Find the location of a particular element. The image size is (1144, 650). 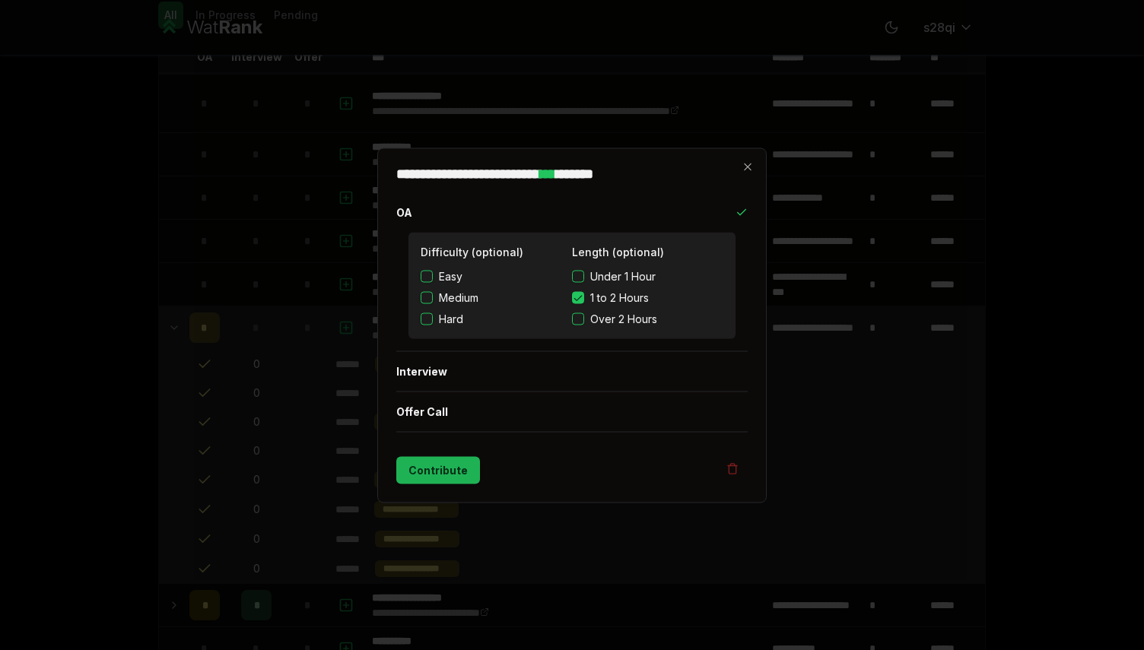

label: Length (optional) is located at coordinates (617, 251).